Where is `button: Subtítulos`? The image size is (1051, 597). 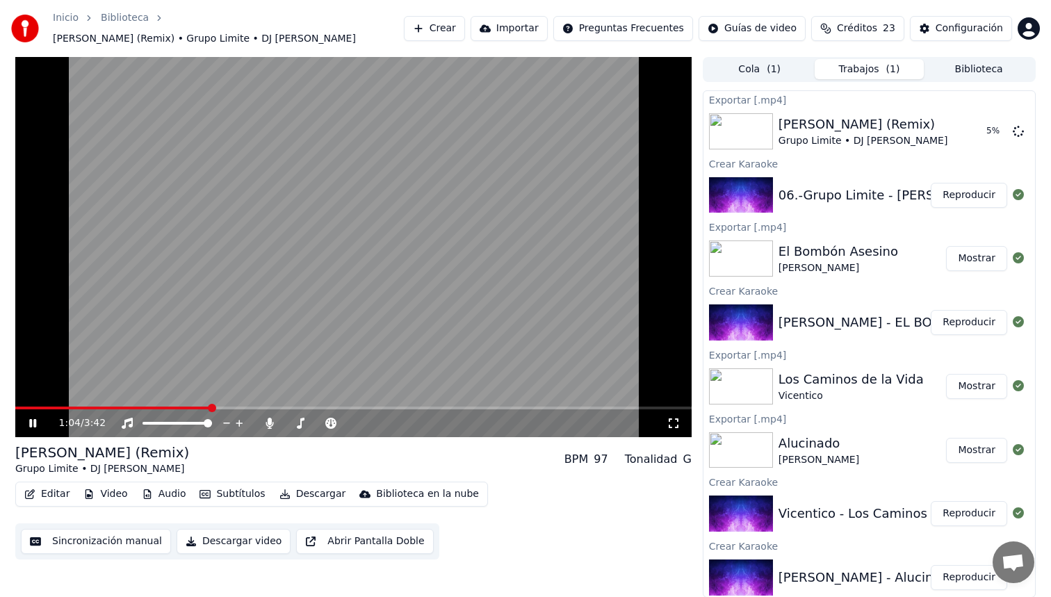 button: Subtítulos is located at coordinates (232, 494).